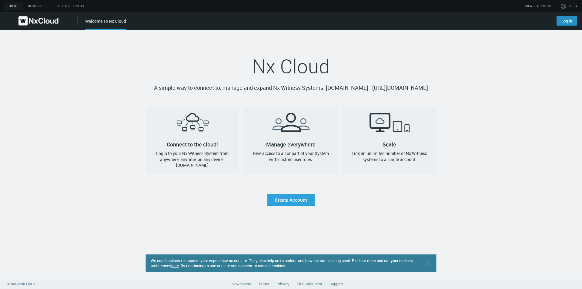 Image resolution: width=582 pixels, height=289 pixels. What do you see at coordinates (23, 284) in the screenshot?
I see `span: Network Optix` at bounding box center [23, 284].